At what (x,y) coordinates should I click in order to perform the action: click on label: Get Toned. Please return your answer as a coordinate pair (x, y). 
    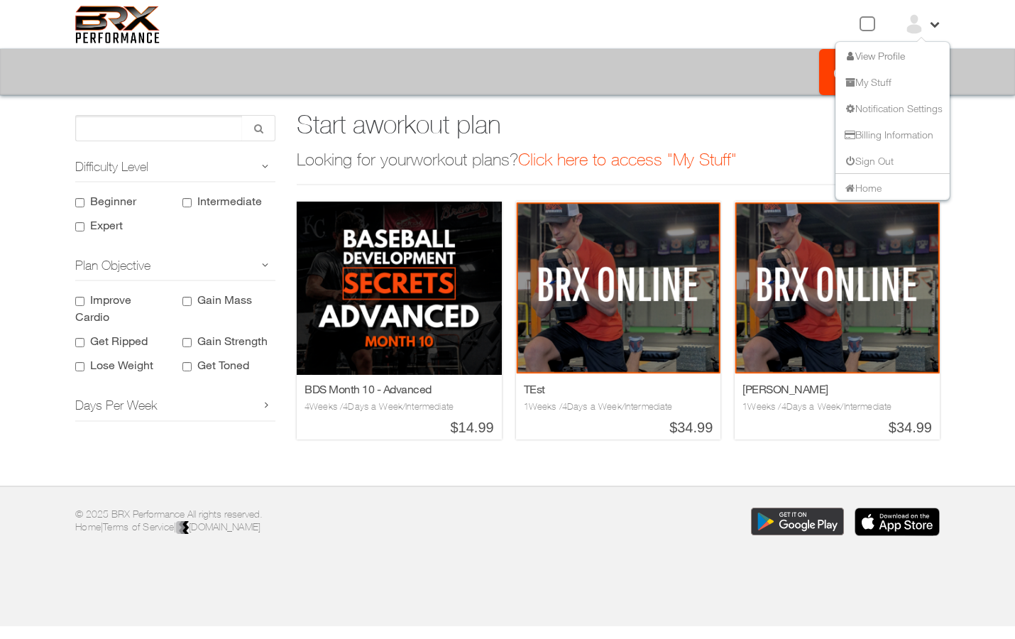
    Looking at the image, I should click on (223, 364).